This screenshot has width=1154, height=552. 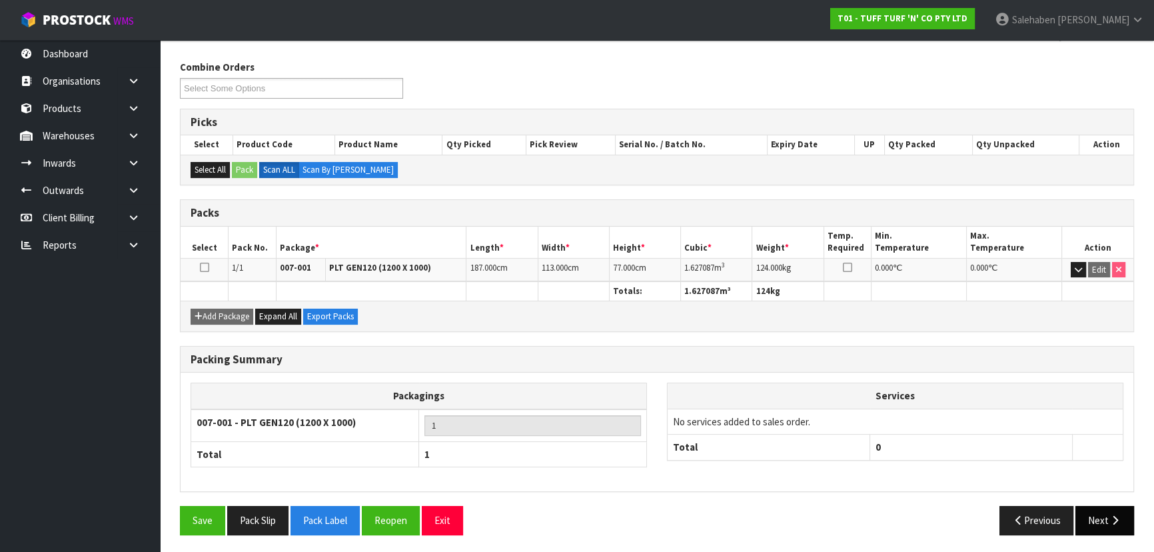 I want to click on th: m³, so click(x=716, y=291).